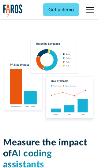  What do you see at coordinates (88, 10) in the screenshot?
I see `div: menu` at bounding box center [88, 10].